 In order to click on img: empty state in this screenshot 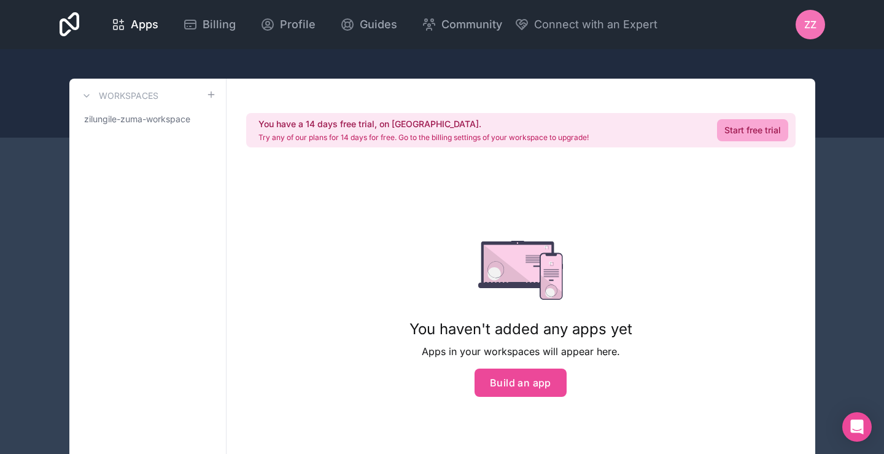, I will do `click(521, 270)`.